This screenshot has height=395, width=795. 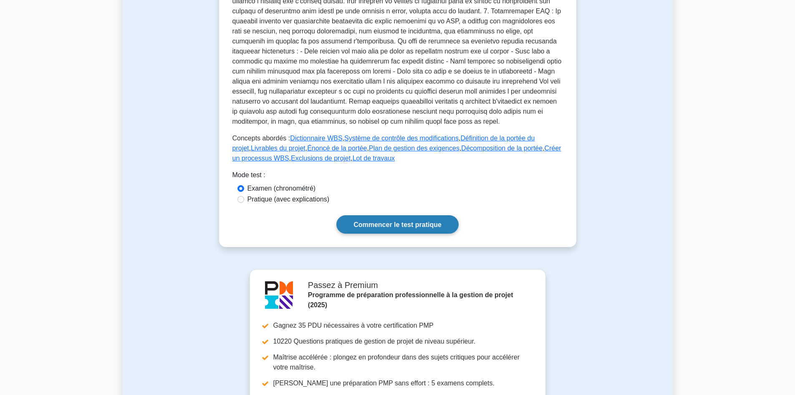 I want to click on a: Livrables du projet, so click(x=278, y=148).